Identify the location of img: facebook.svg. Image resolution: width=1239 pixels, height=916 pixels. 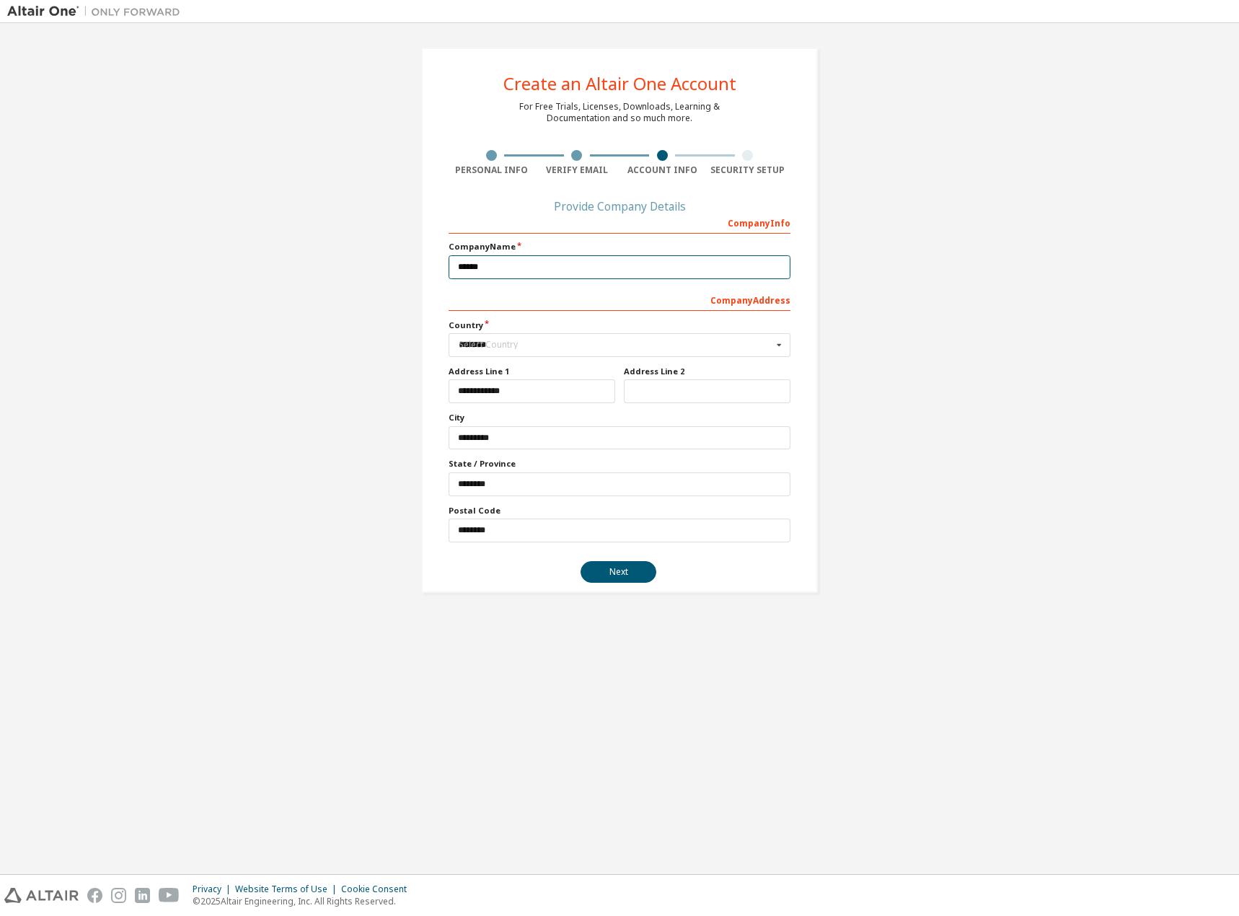
(94, 895).